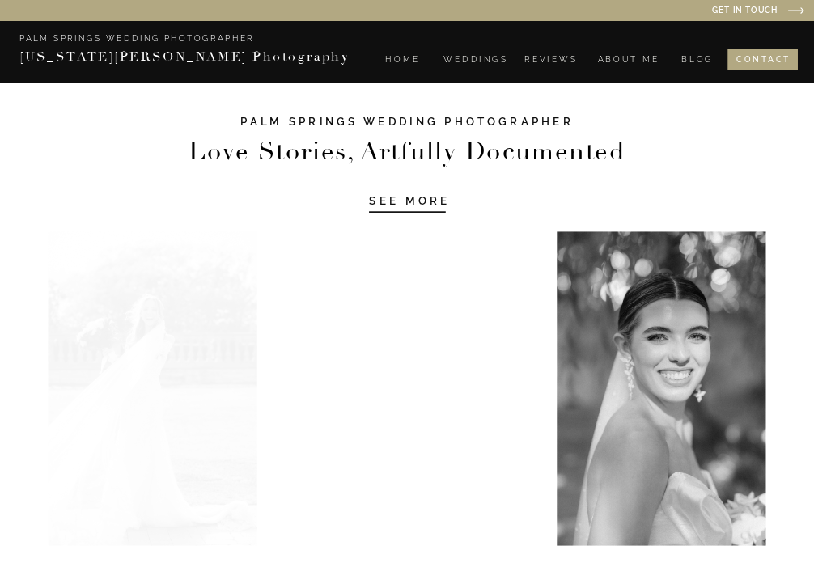  I want to click on a: Palm Springs Wedding Photographer, so click(189, 41).